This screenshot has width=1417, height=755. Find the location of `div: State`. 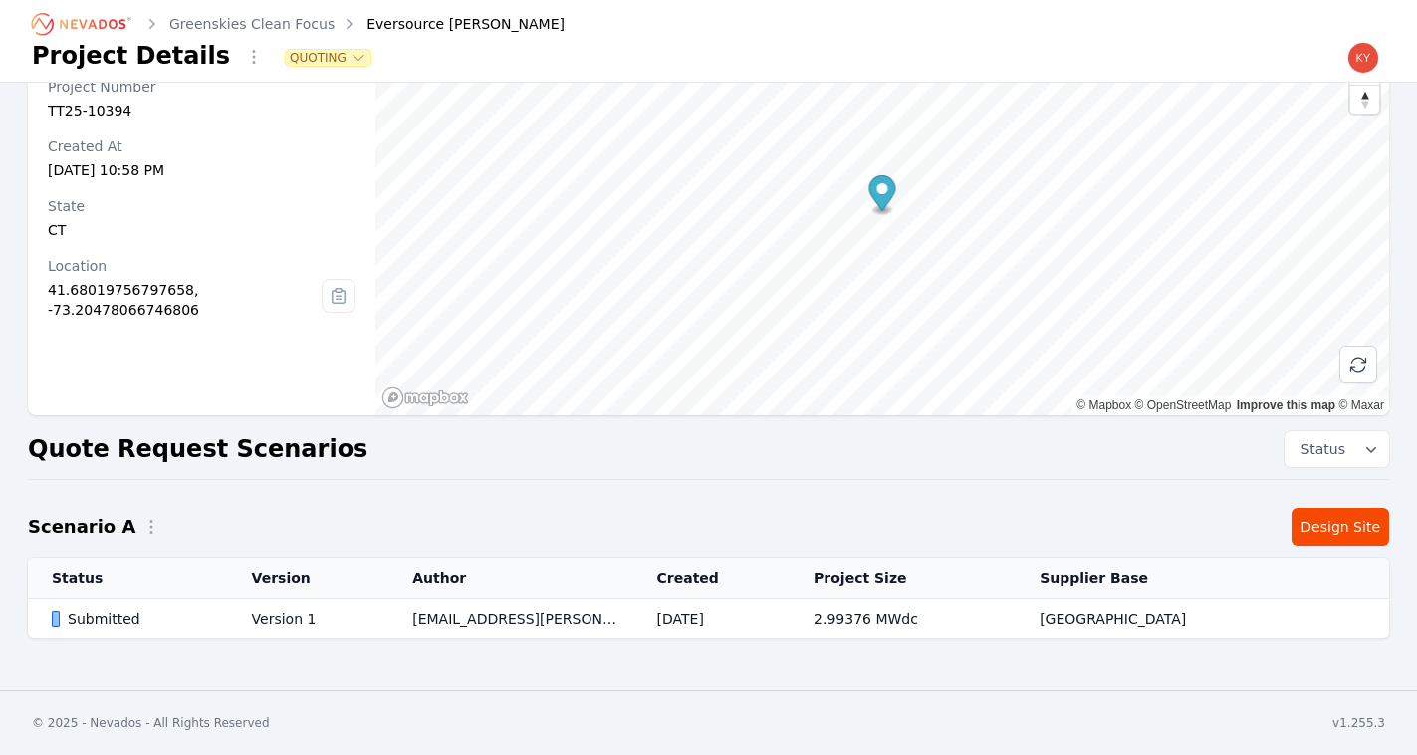

div: State is located at coordinates (201, 206).